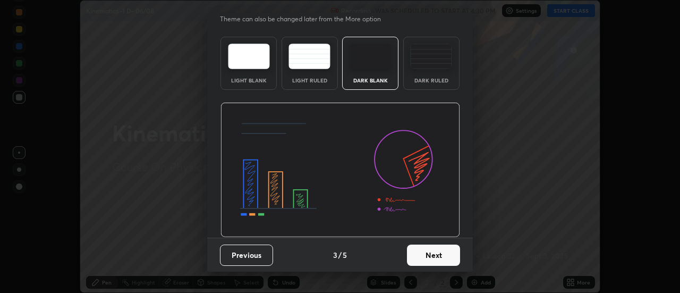 This screenshot has height=293, width=680. What do you see at coordinates (309, 56) in the screenshot?
I see `img: lightRuledTheme.5fabf969.svg` at bounding box center [309, 56].